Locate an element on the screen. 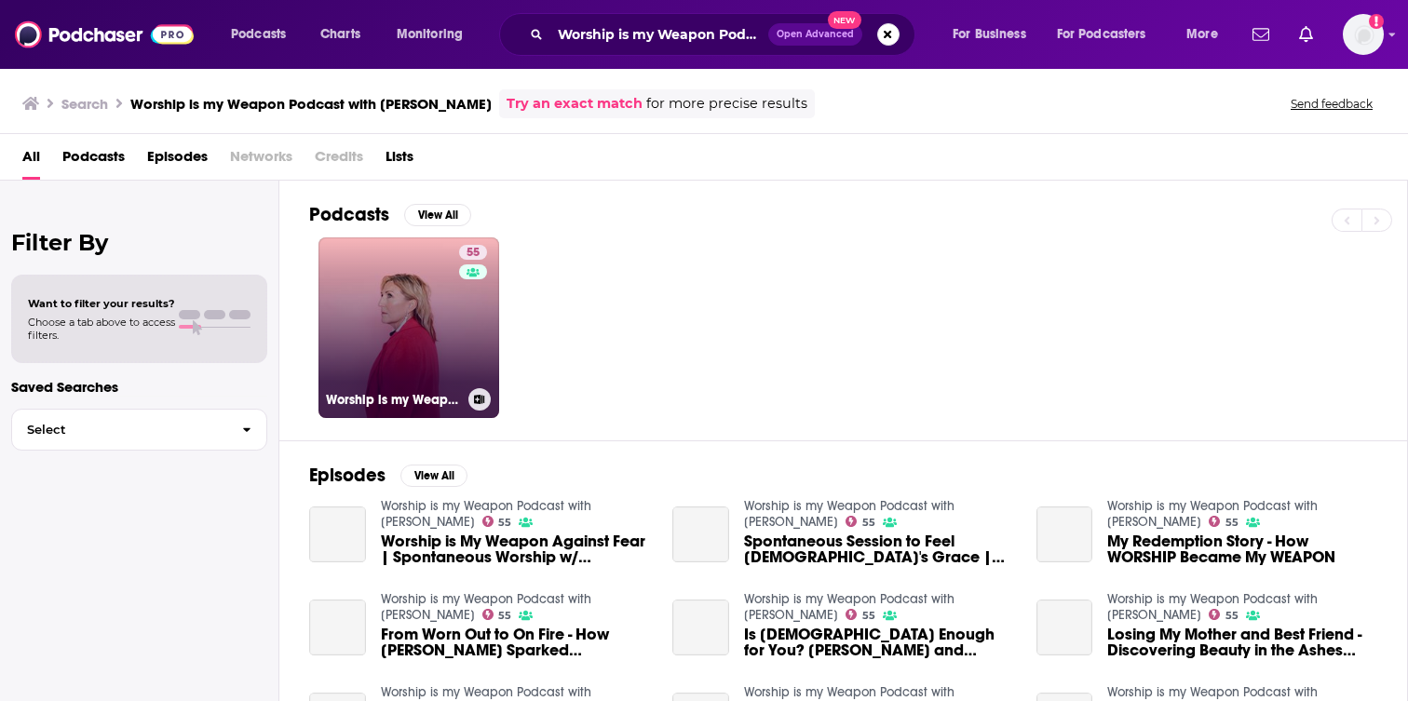 The width and height of the screenshot is (1408, 701). span: Losing My Mother and Best Friend - Discovering Beauty in the Ashes Through Worship is located at coordinates (1242, 642).